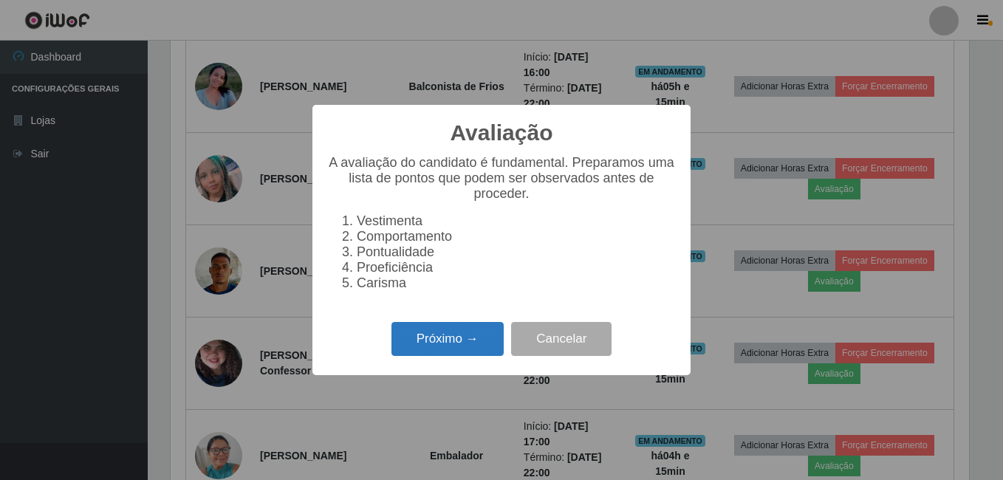 This screenshot has width=1003, height=480. Describe the element at coordinates (516, 221) in the screenshot. I see `li: Vestimenta` at that location.